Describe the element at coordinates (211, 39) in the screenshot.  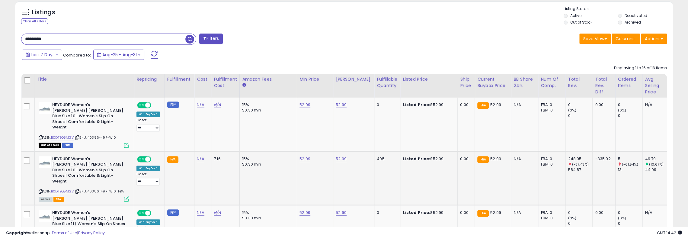
I see `button: Filters` at that location.